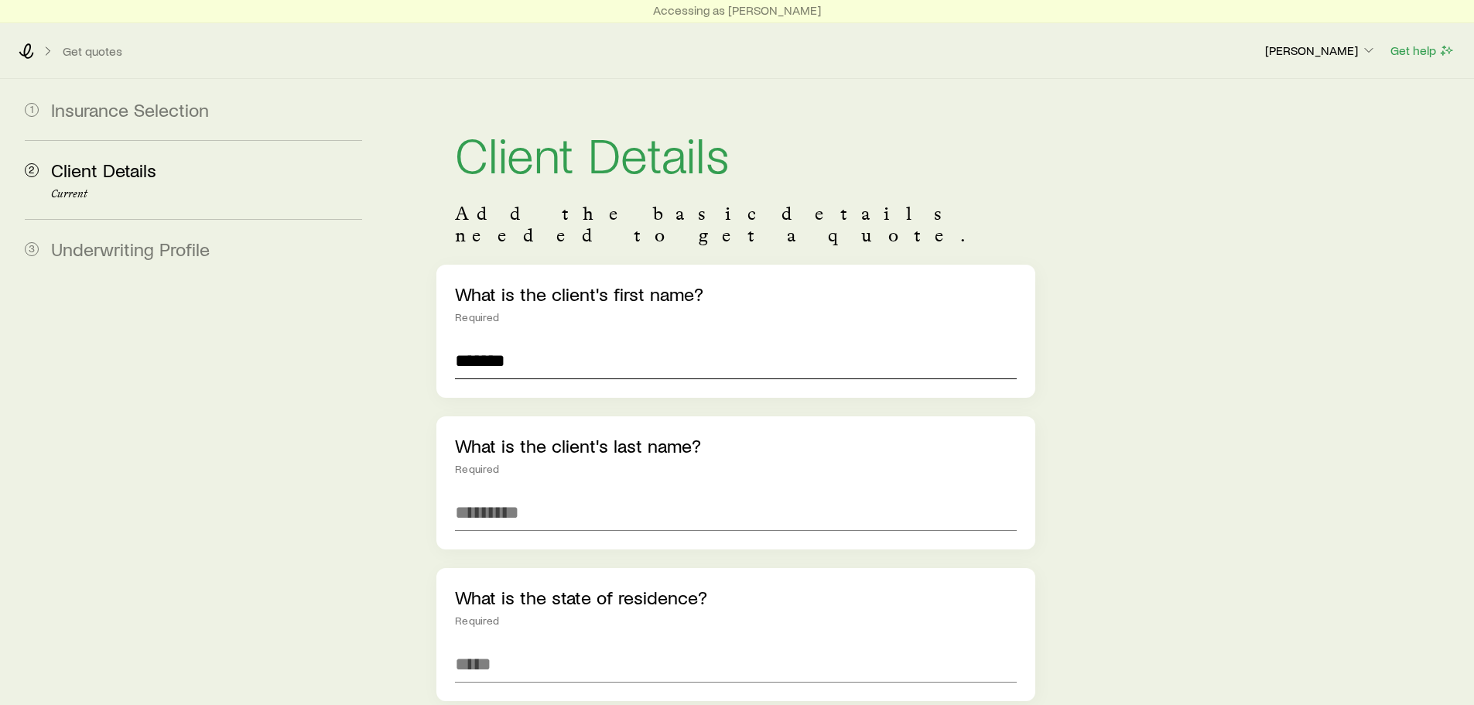 The height and width of the screenshot is (705, 1474). I want to click on span: Client Details, so click(104, 170).